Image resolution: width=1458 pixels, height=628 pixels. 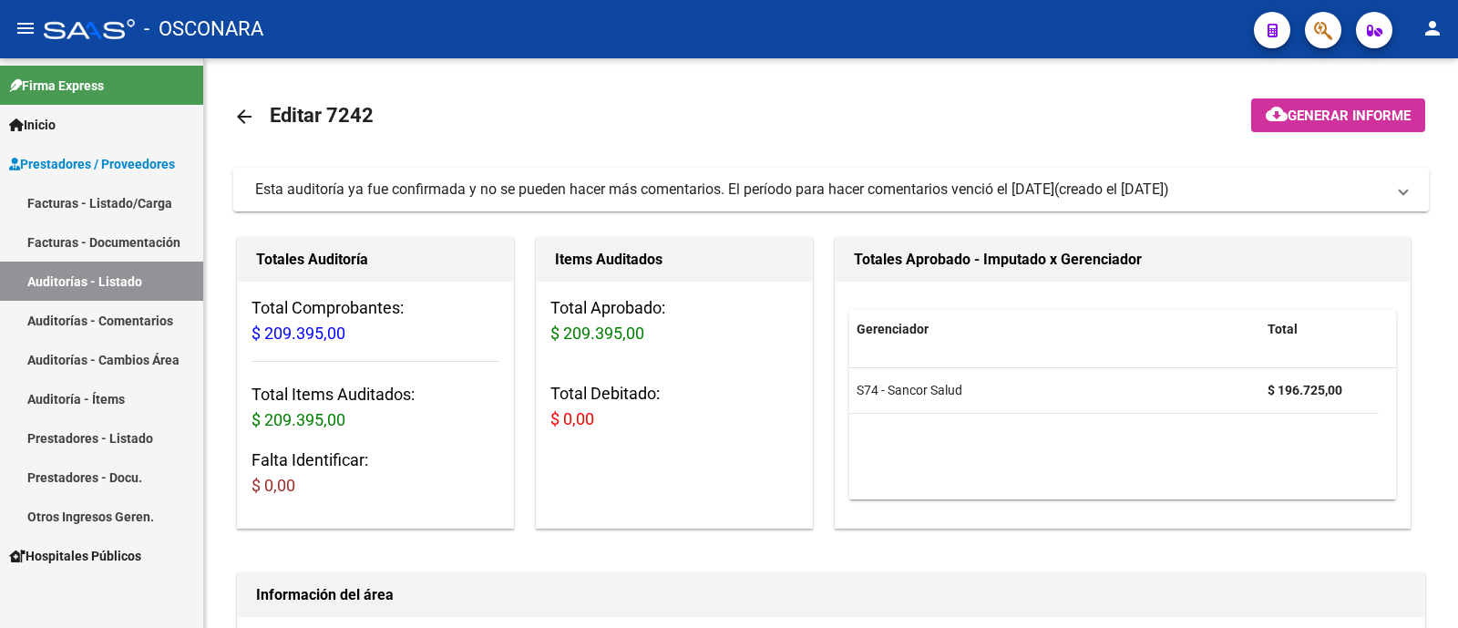 What do you see at coordinates (654, 190) in the screenshot?
I see `div: Esta auditoría ya fue confirmada y no se pueden hacer más comentarios. El período para hacer come...` at bounding box center [654, 190].